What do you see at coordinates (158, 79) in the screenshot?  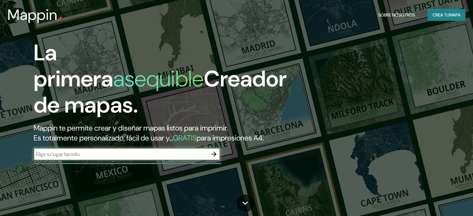 I see `font: asequible` at bounding box center [158, 79].